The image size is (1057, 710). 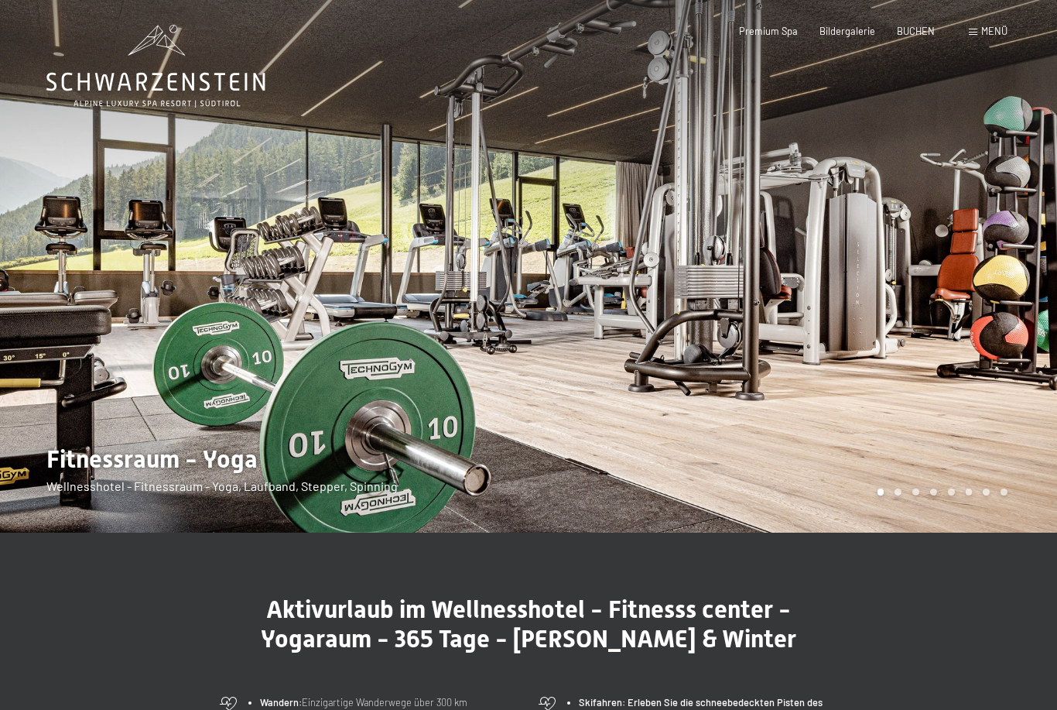 What do you see at coordinates (995, 31) in the screenshot?
I see `span: Menü` at bounding box center [995, 31].